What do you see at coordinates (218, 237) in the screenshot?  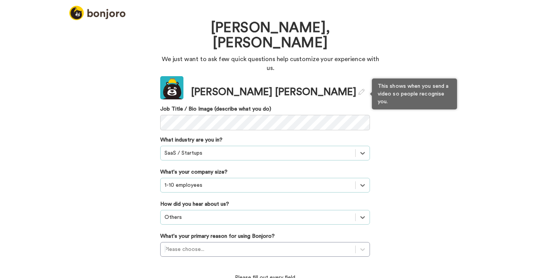 I see `label: What's your primary reason for using Bonjoro?` at bounding box center [218, 237].